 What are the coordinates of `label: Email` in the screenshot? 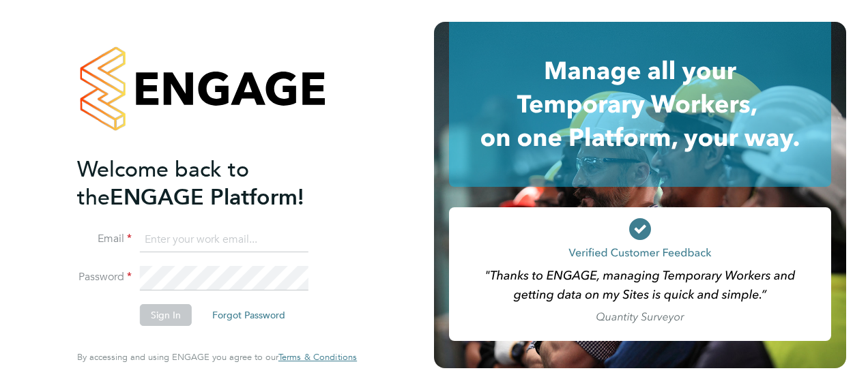 It's located at (104, 239).